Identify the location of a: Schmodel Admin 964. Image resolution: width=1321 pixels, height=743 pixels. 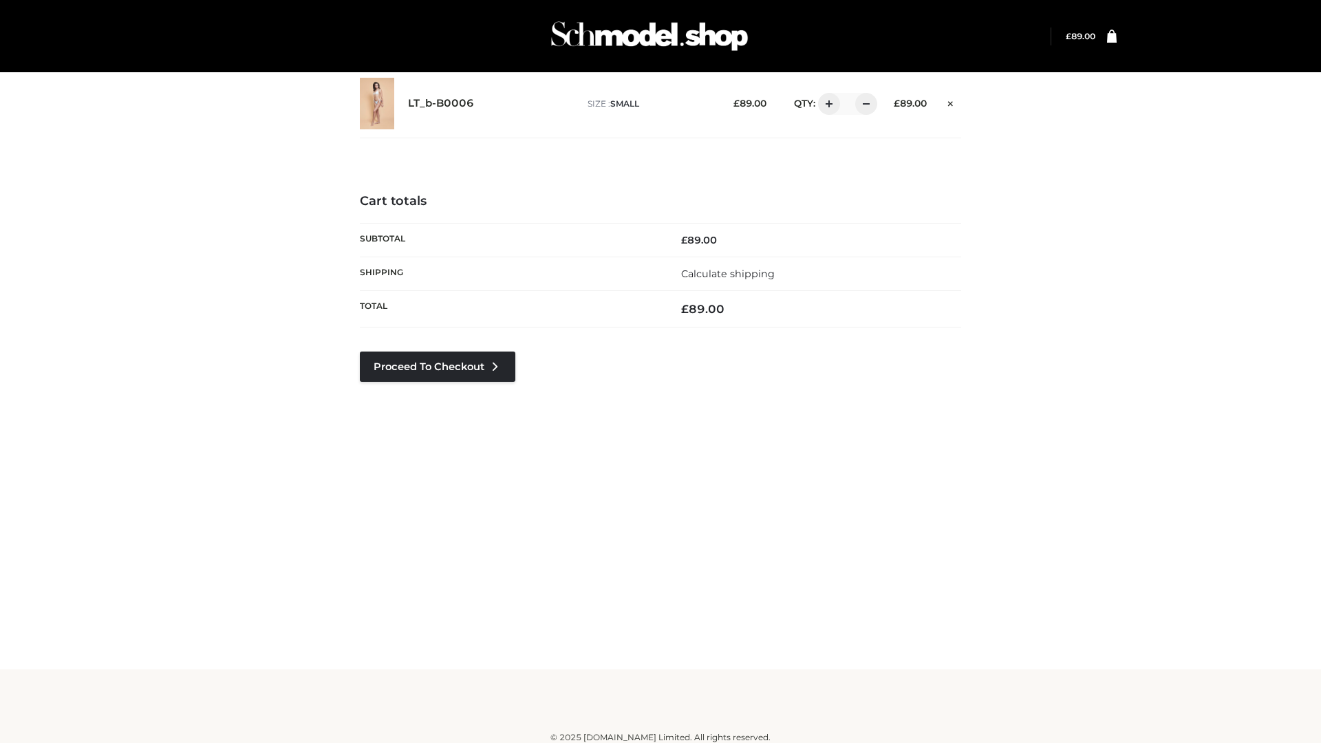
(649, 36).